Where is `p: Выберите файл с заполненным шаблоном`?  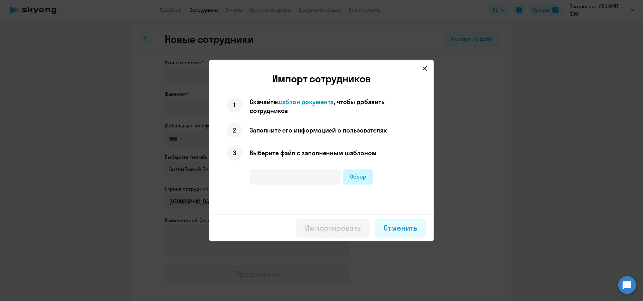
p: Выберите файл с заполненным шаблоном is located at coordinates (313, 153).